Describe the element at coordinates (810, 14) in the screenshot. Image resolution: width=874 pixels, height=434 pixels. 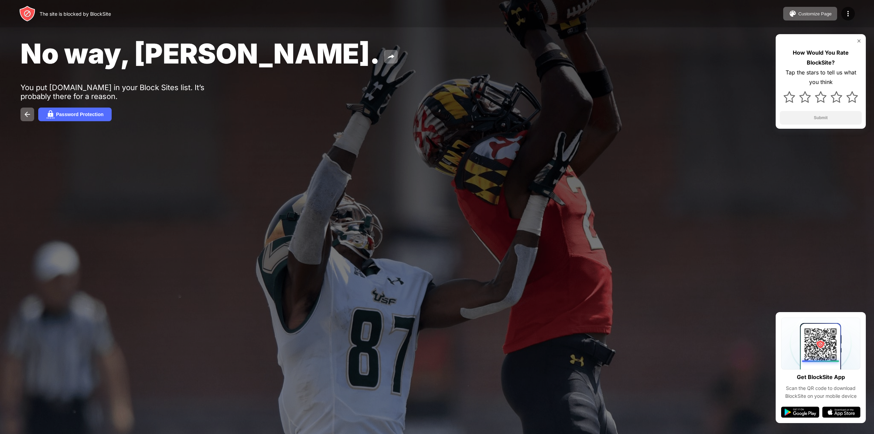
I see `button: Customize Page` at that location.